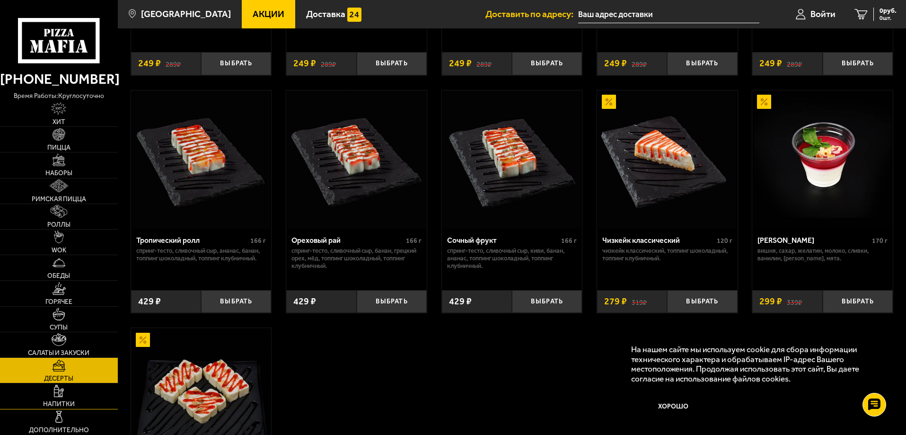  I want to click on a: Тропический ролл, so click(201, 159).